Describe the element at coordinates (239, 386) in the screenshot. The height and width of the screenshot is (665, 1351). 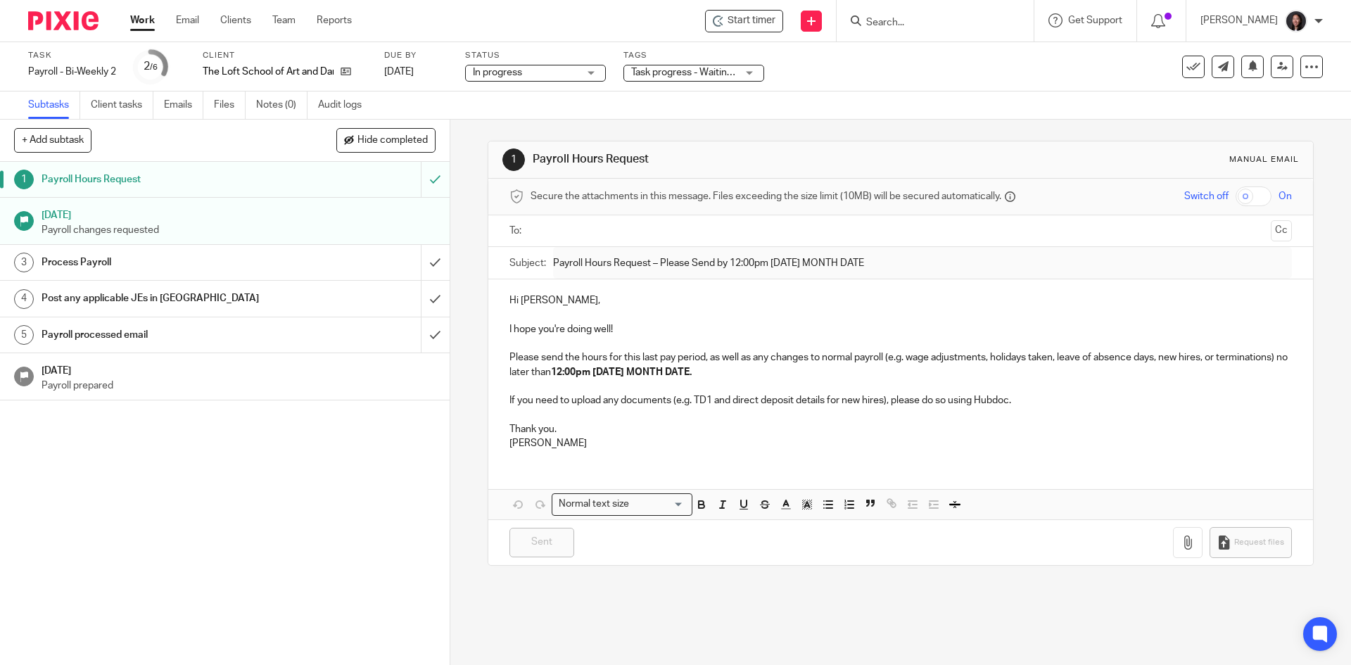
I see `p: Payroll prepared` at that location.